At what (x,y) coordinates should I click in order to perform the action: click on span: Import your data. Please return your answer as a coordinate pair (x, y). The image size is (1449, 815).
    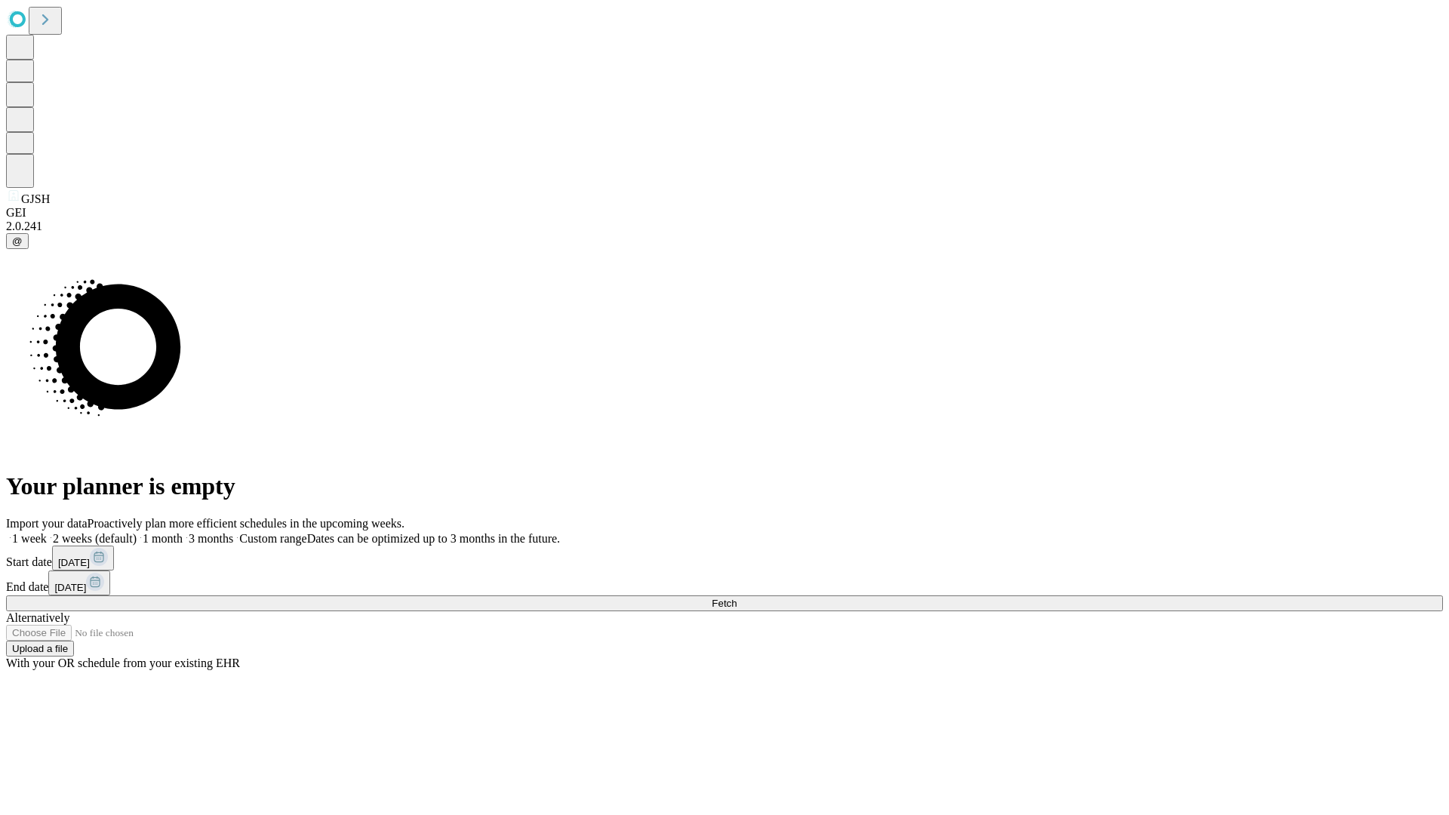
    Looking at the image, I should click on (47, 523).